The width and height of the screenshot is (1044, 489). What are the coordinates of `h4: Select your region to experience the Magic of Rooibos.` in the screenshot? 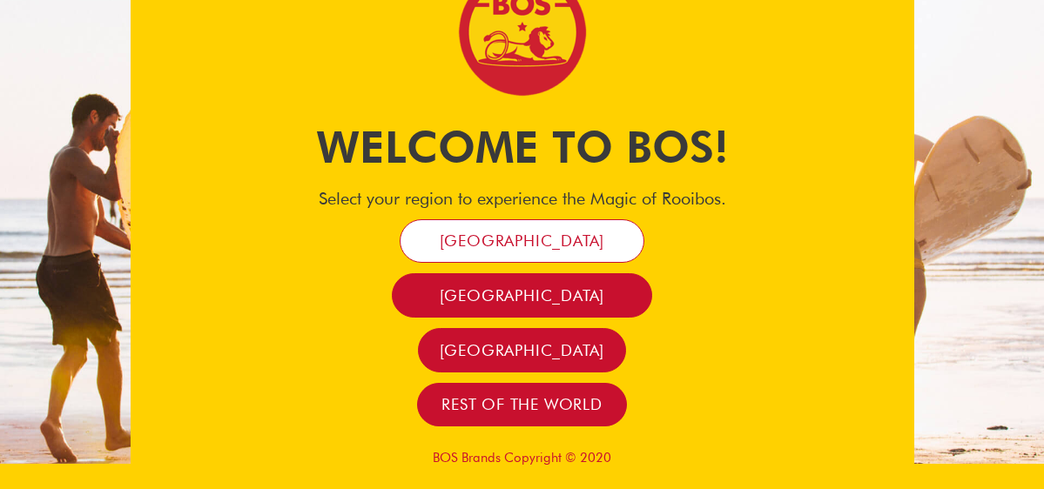 It's located at (522, 198).